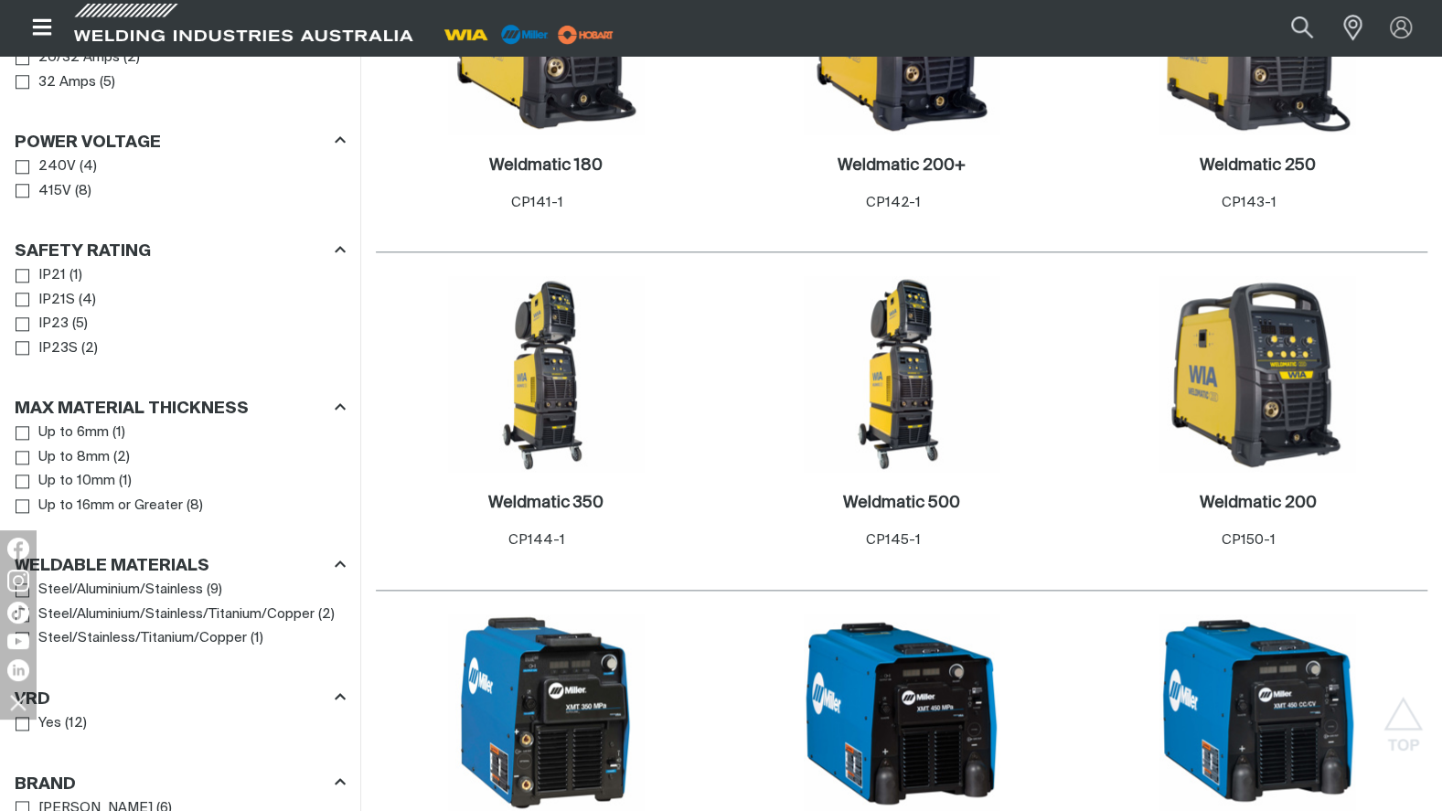 The image size is (1442, 811). I want to click on a: 32 Amps, so click(56, 82).